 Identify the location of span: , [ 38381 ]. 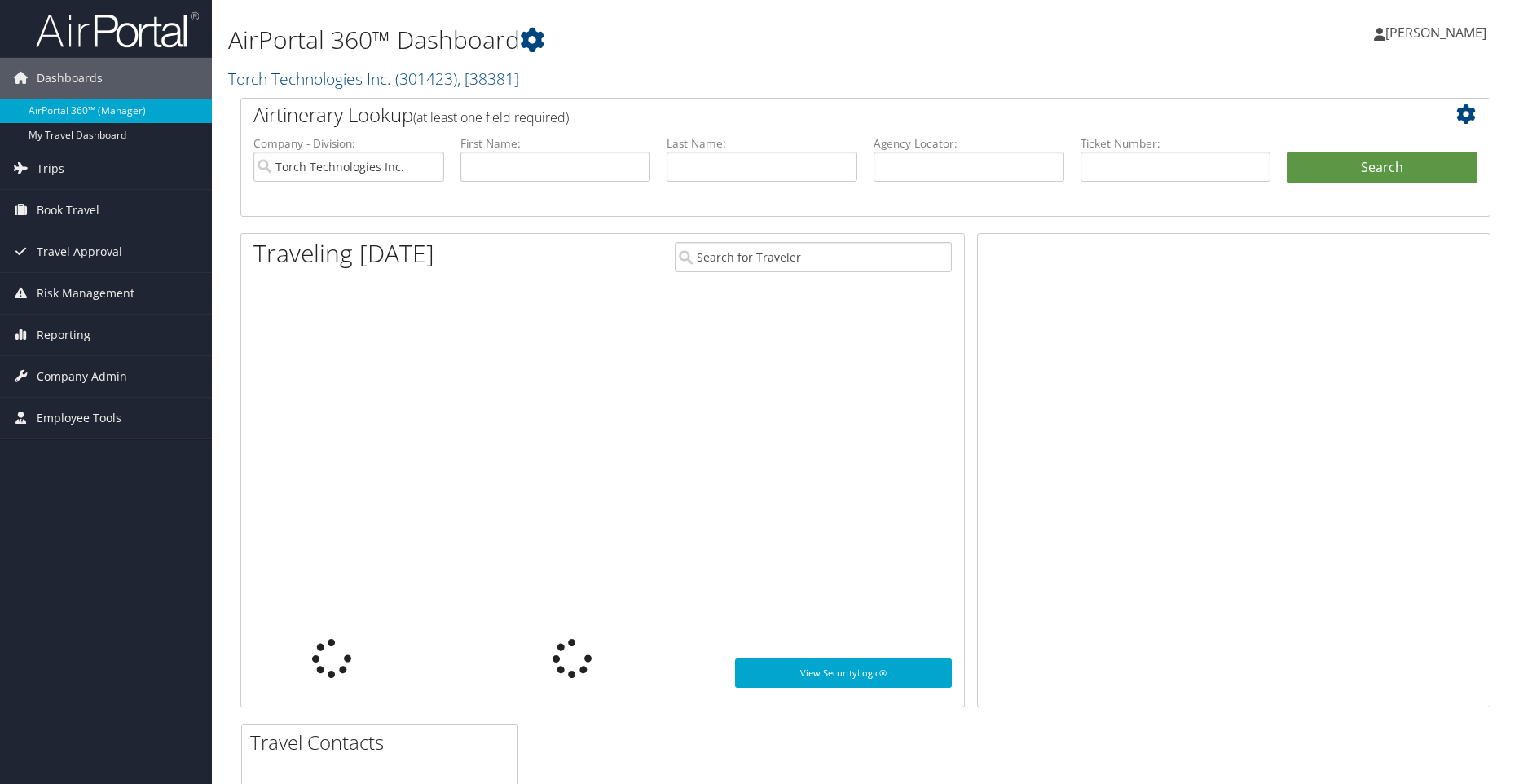
(488, 78).